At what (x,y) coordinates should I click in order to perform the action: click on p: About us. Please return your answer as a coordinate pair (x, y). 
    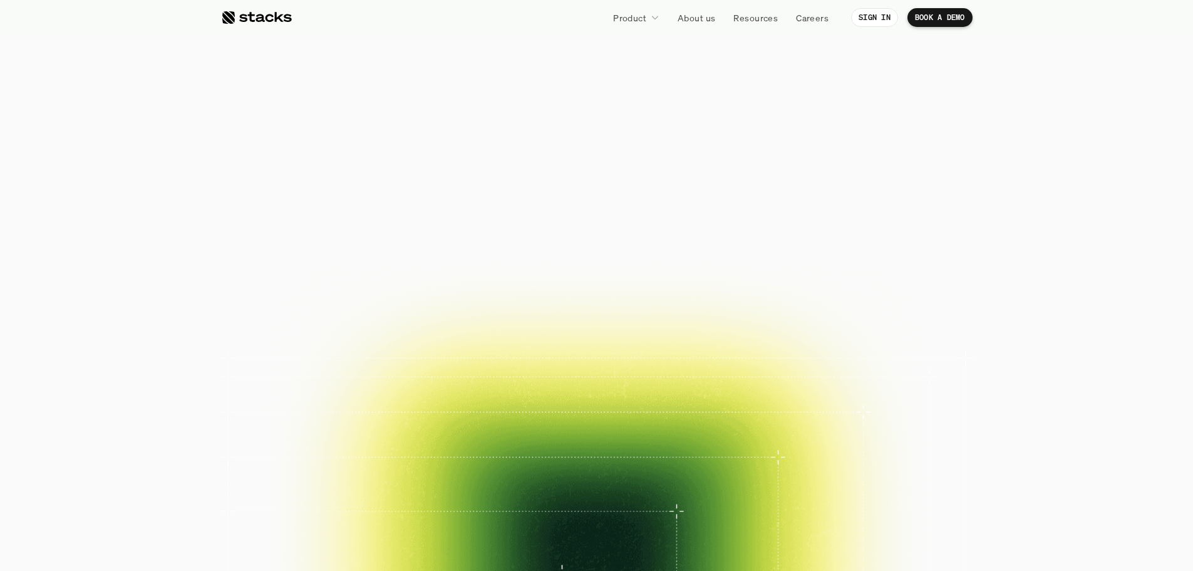
    Looking at the image, I should click on (696, 18).